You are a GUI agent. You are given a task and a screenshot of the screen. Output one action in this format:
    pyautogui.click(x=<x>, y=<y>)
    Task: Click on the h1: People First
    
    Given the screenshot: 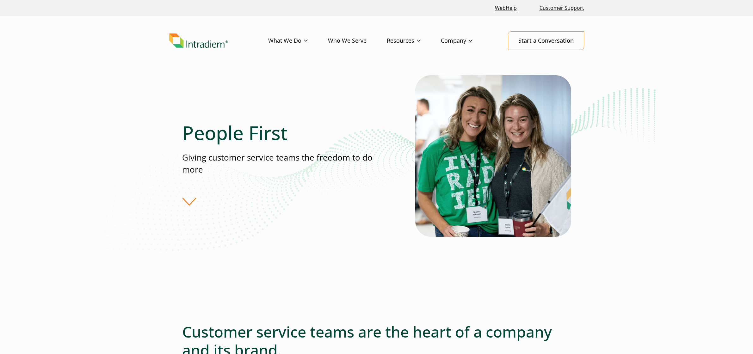 What is the action you would take?
    pyautogui.click(x=279, y=133)
    